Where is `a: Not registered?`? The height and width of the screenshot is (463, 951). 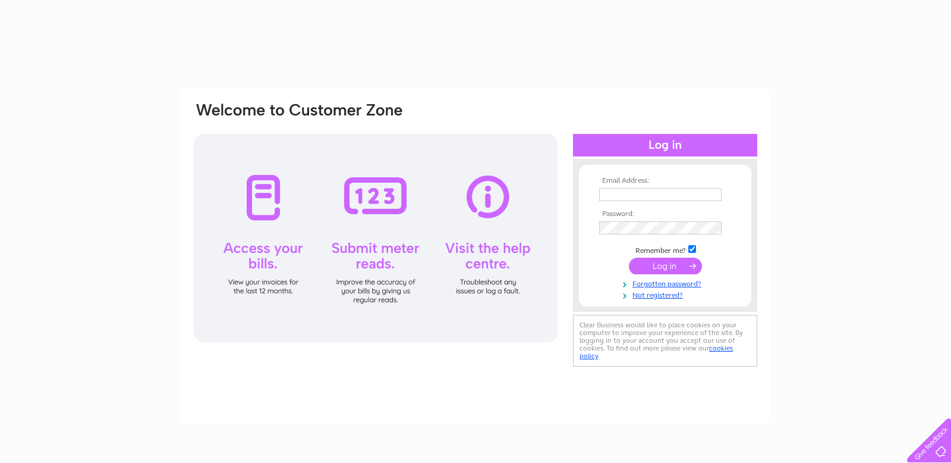
a: Not registered? is located at coordinates (667, 294).